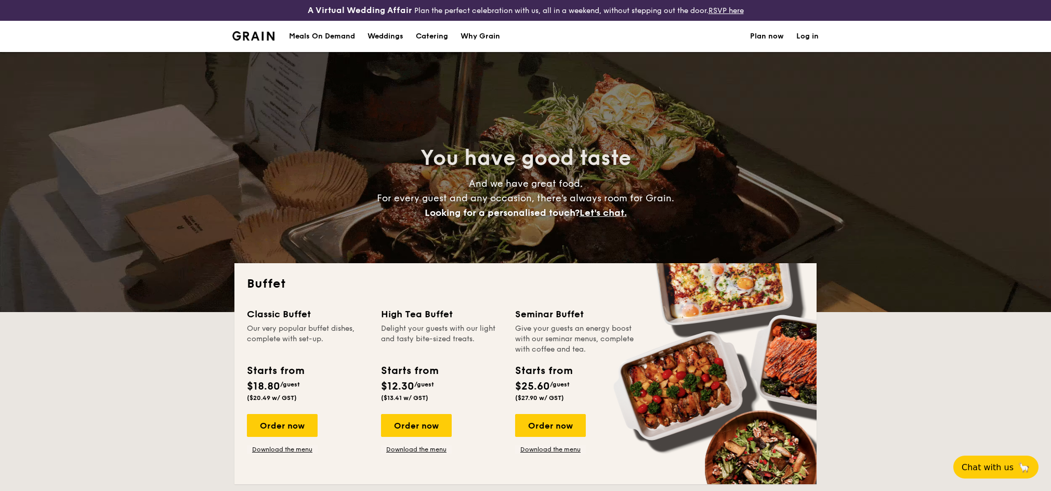 This screenshot has height=491, width=1051. What do you see at coordinates (432, 36) in the screenshot?
I see `a: Catering` at bounding box center [432, 36].